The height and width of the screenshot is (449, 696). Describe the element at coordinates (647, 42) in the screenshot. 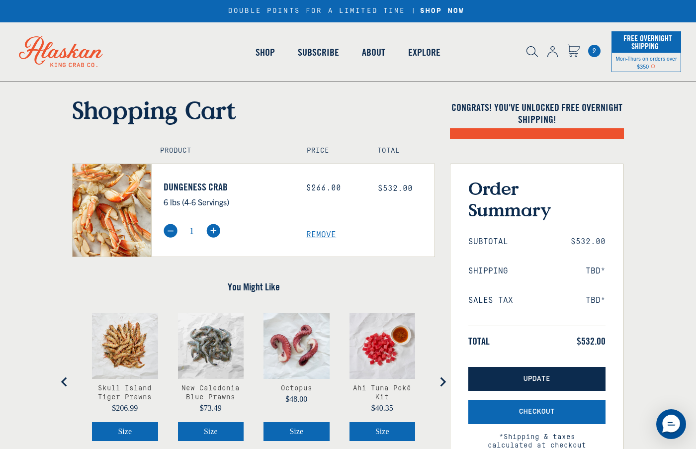

I see `span: Free Overnight Shipping` at that location.